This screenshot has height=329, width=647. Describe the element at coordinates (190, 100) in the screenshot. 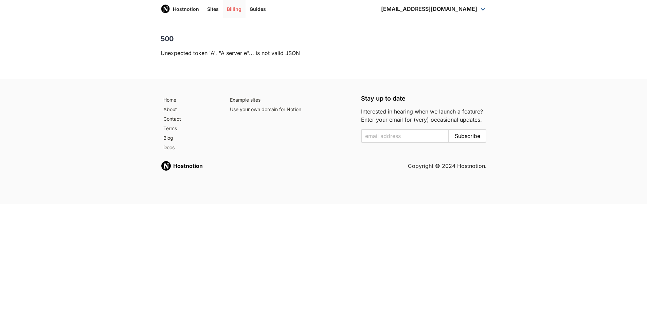

I see `a: Home` at that location.